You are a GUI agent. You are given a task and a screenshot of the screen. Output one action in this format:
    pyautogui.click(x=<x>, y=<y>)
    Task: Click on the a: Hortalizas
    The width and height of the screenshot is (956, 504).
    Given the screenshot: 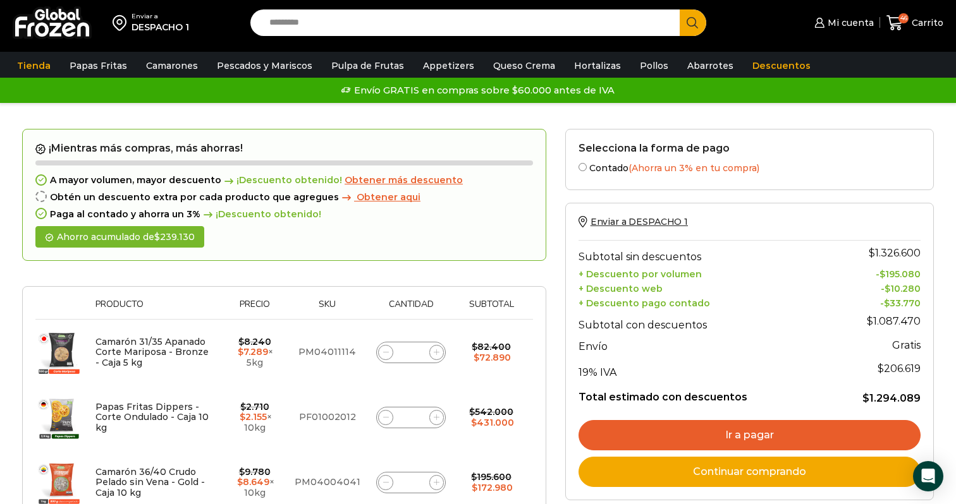 What is the action you would take?
    pyautogui.click(x=597, y=66)
    